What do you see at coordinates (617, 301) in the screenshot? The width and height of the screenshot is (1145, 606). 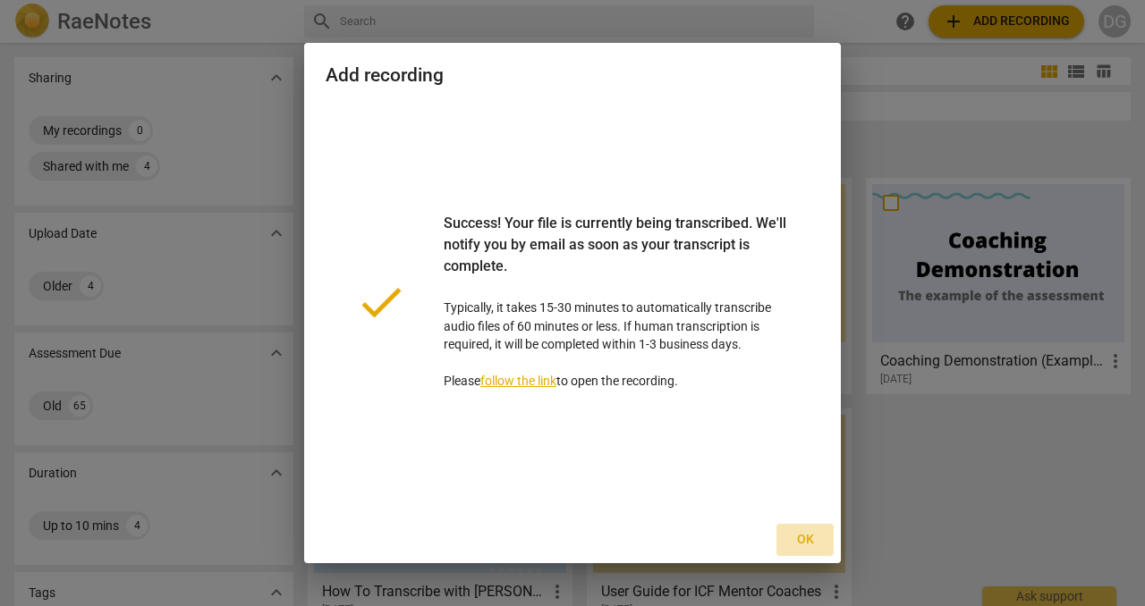 I see `p: Typically, it takes 15-30 minutes to automatically transcribe audio files of 60 minutes or less. ...` at bounding box center [617, 301].